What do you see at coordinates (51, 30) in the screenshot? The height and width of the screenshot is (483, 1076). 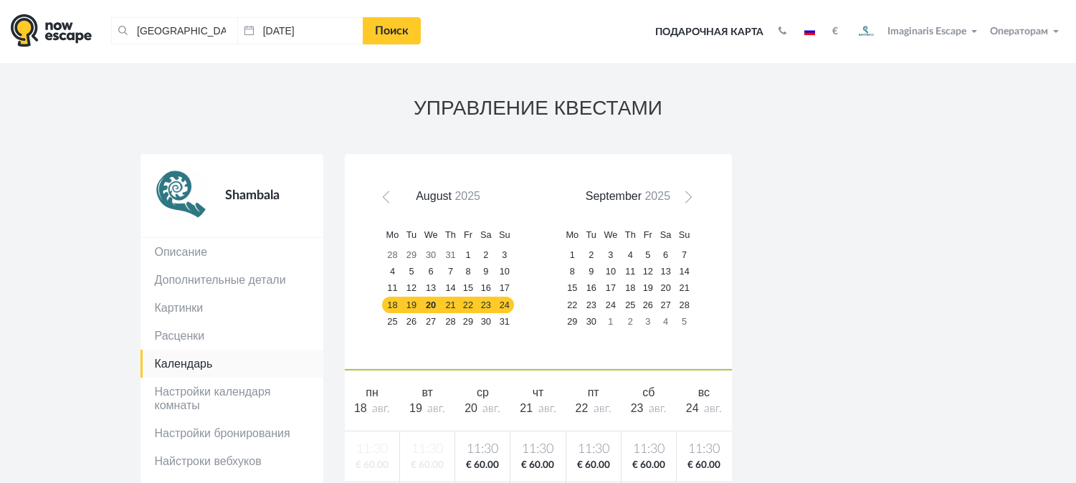 I see `img: logo` at bounding box center [51, 30].